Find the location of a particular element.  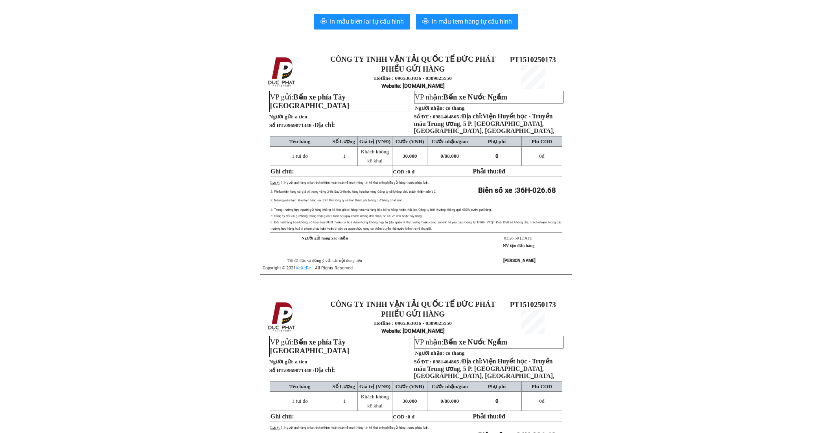

span: 2: Phiếu nhận hàng có giá trị trong vòng 24h. Sau 24h nếu hàng hóa hư hỏng Công ty sẽ không chịu ... is located at coordinates (353, 192).